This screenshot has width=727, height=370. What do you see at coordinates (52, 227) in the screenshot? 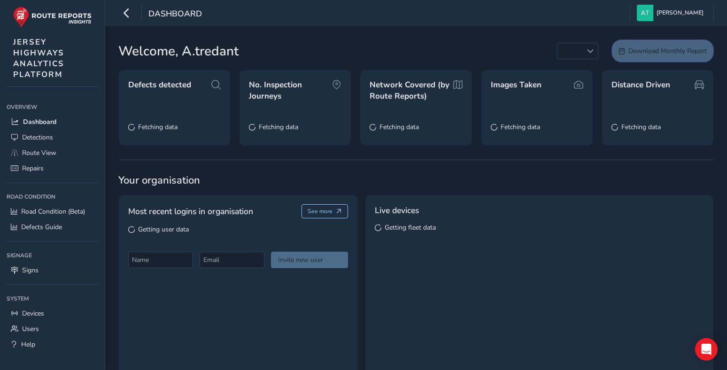
I see `a: Defects Guide` at bounding box center [52, 227].